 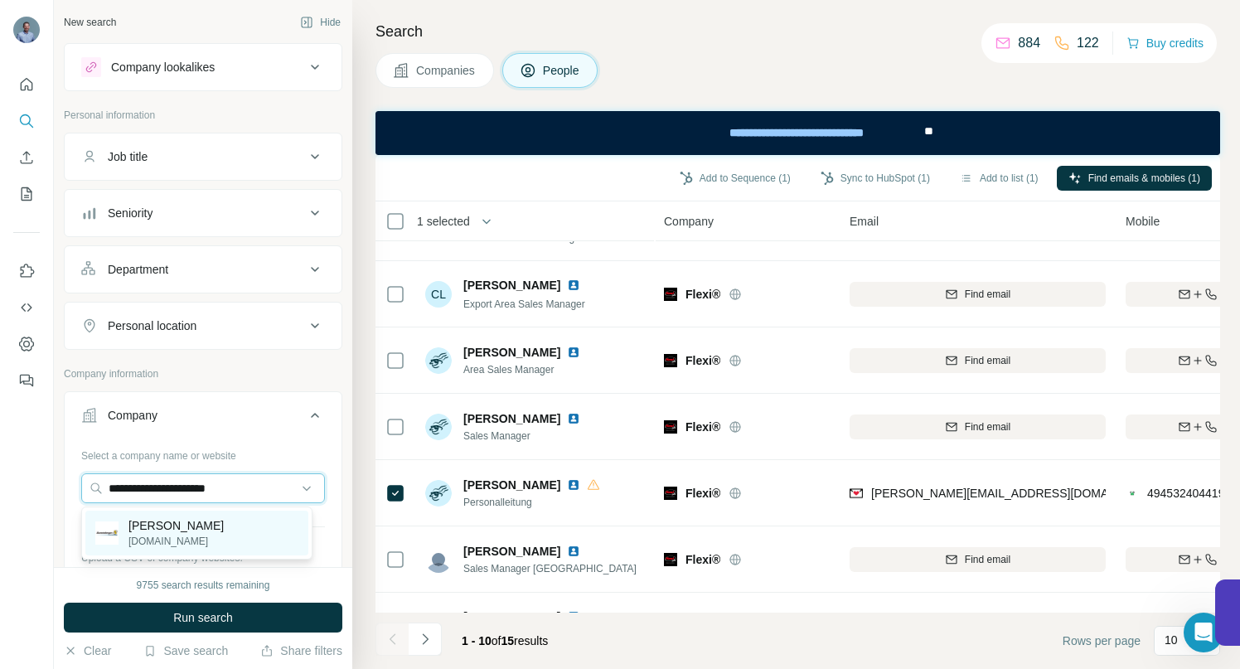 What do you see at coordinates (1134, 178) in the screenshot?
I see `button: Find emails & mobiles (1)` at bounding box center [1134, 178].